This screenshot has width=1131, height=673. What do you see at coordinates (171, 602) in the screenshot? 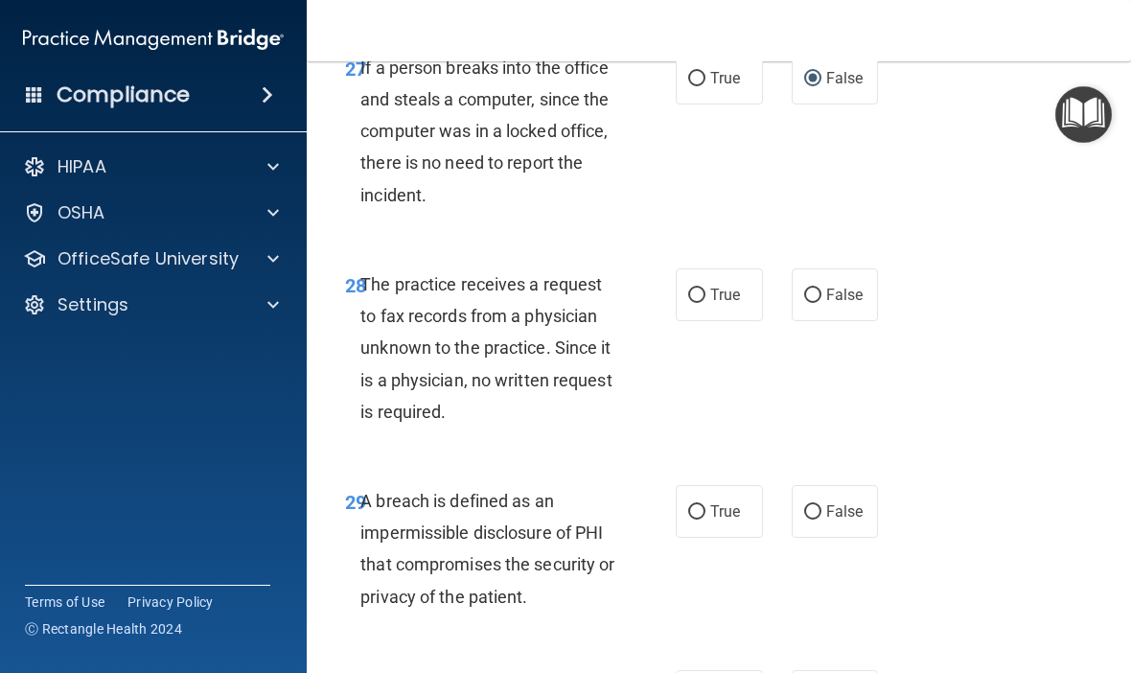
I see `a: Privacy Policy` at bounding box center [171, 602].